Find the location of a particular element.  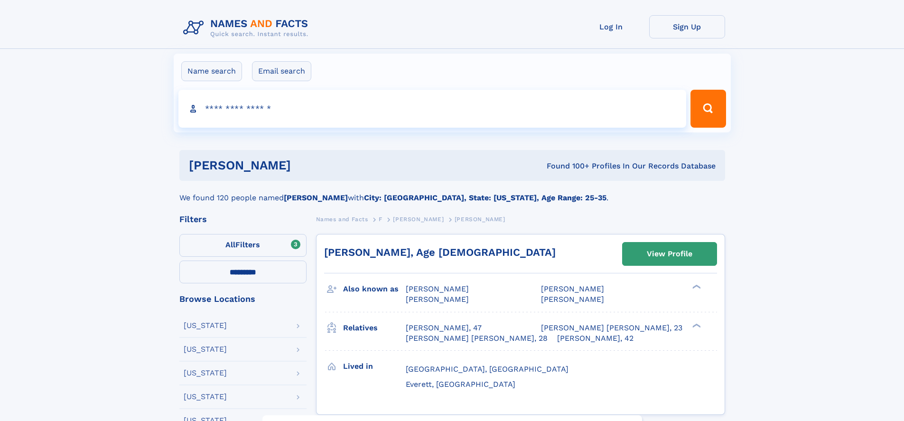

label: Filters is located at coordinates (243, 245).